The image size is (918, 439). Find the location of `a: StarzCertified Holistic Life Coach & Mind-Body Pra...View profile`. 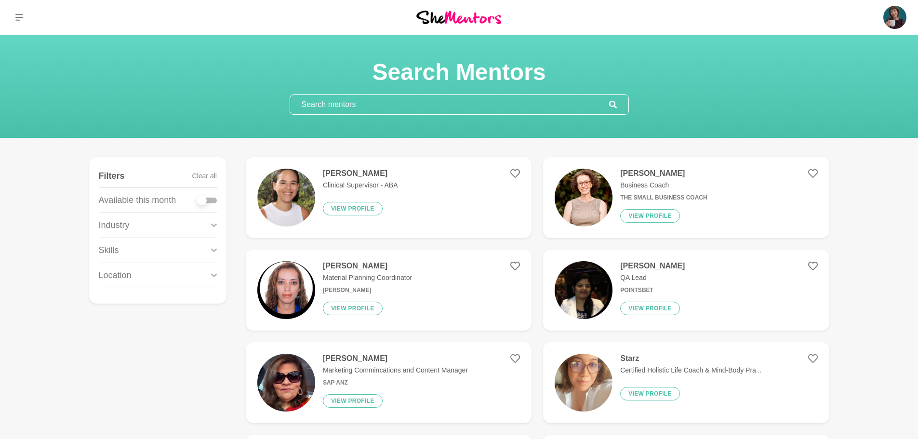

a: StarzCertified Holistic Life Coach & Mind-Body Pra...View profile is located at coordinates (686, 383).